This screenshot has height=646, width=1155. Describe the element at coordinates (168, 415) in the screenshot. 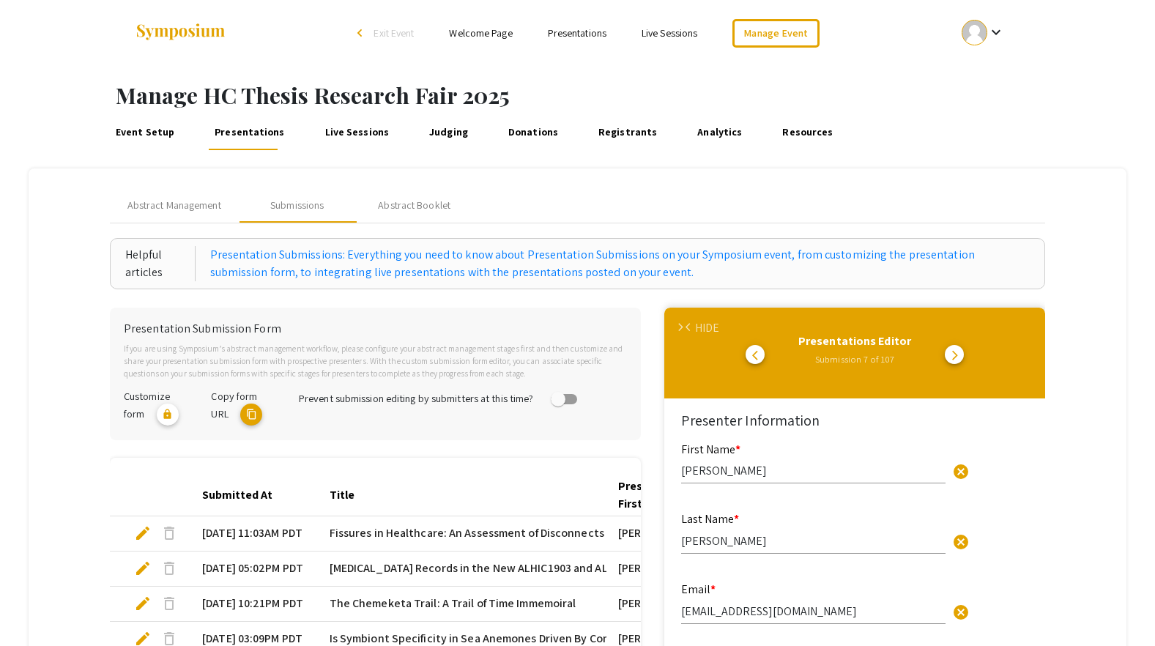

I see `mat-icon: lock` at that location.